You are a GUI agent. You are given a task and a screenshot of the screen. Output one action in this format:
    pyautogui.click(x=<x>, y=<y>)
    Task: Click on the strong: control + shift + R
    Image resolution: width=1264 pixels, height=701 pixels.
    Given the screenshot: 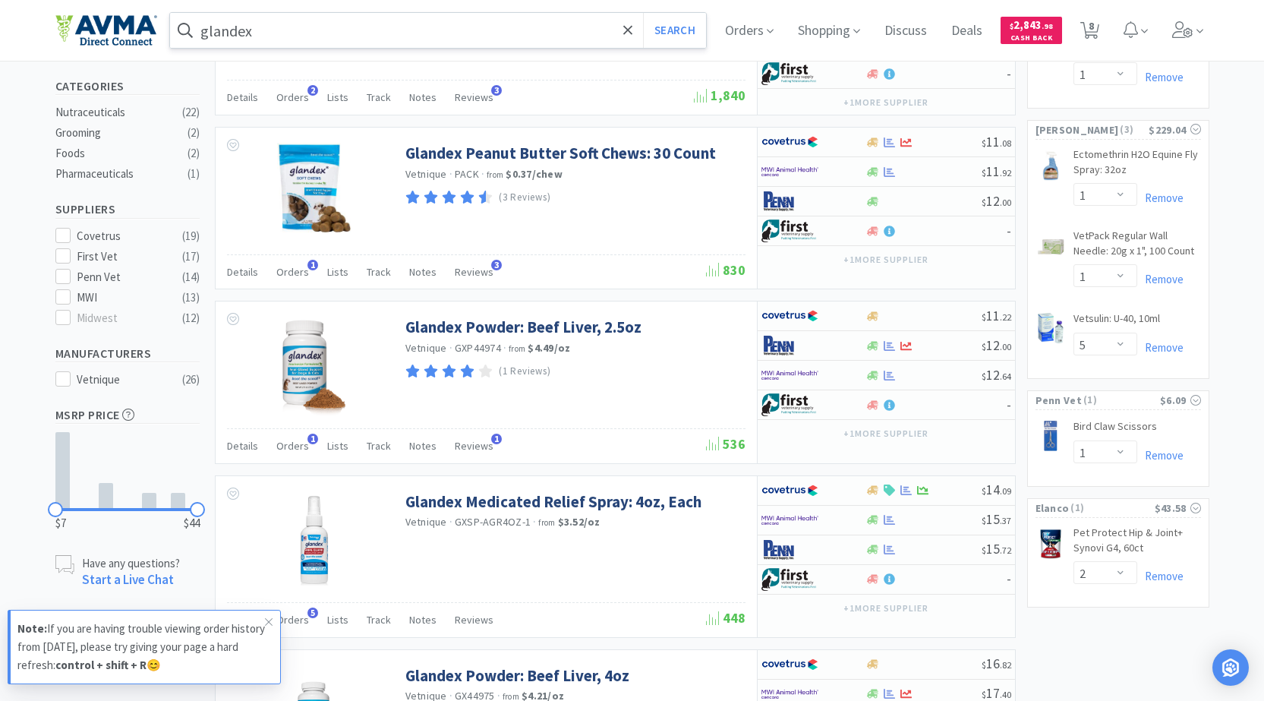 What is the action you would take?
    pyautogui.click(x=101, y=664)
    